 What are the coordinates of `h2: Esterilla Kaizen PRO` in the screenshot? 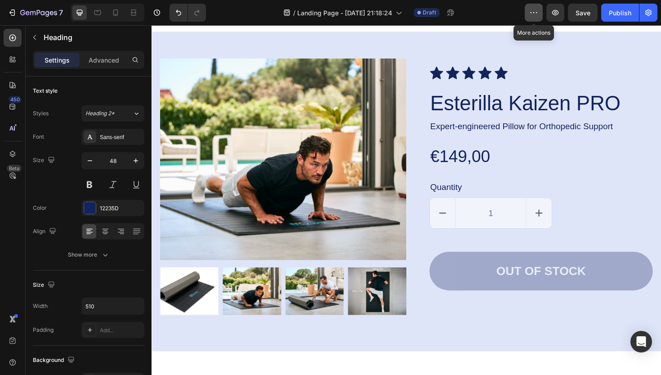 It's located at (412, 83).